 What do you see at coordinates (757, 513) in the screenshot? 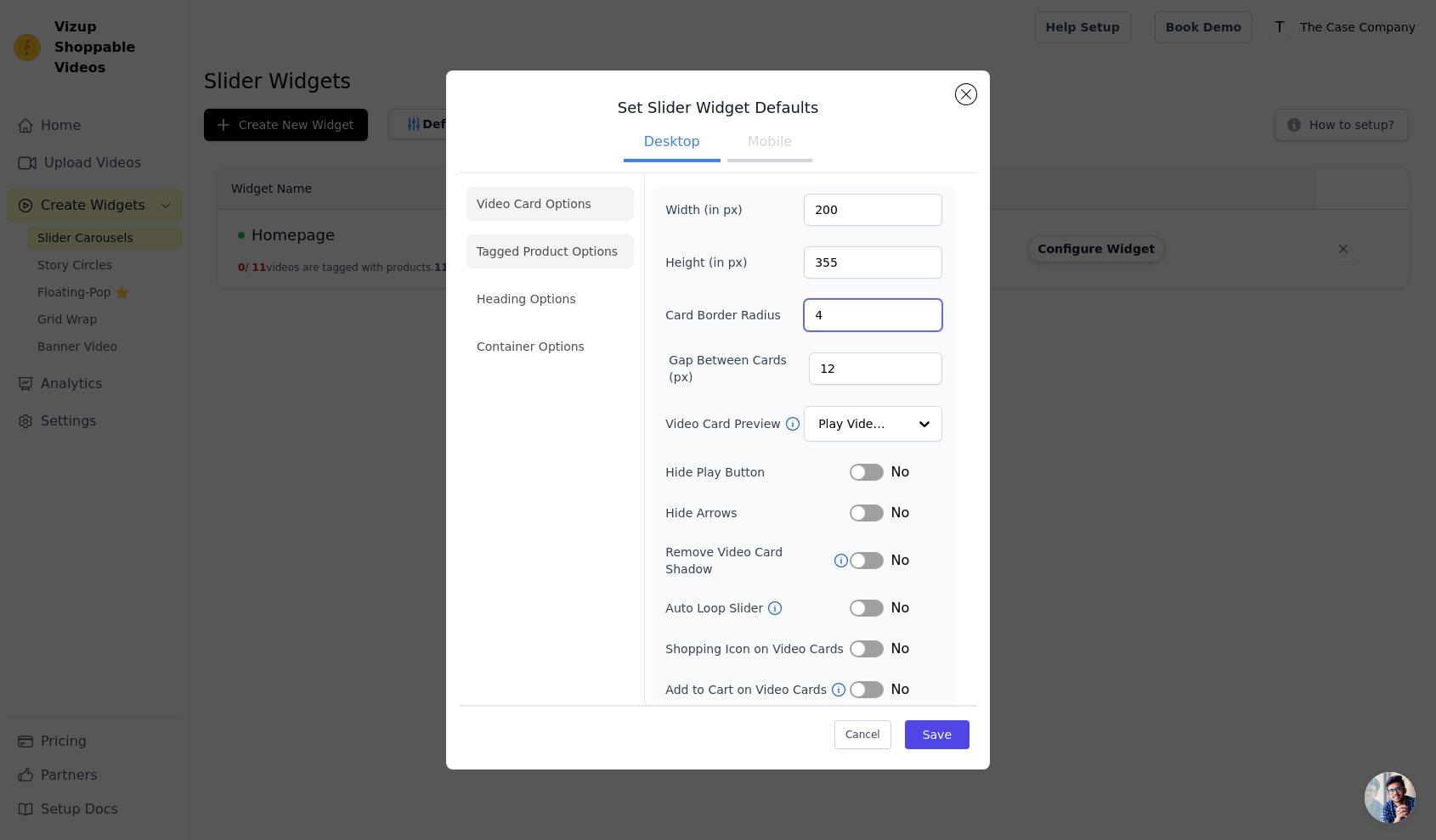
I see `label: Hide Arrows` at bounding box center [757, 513].